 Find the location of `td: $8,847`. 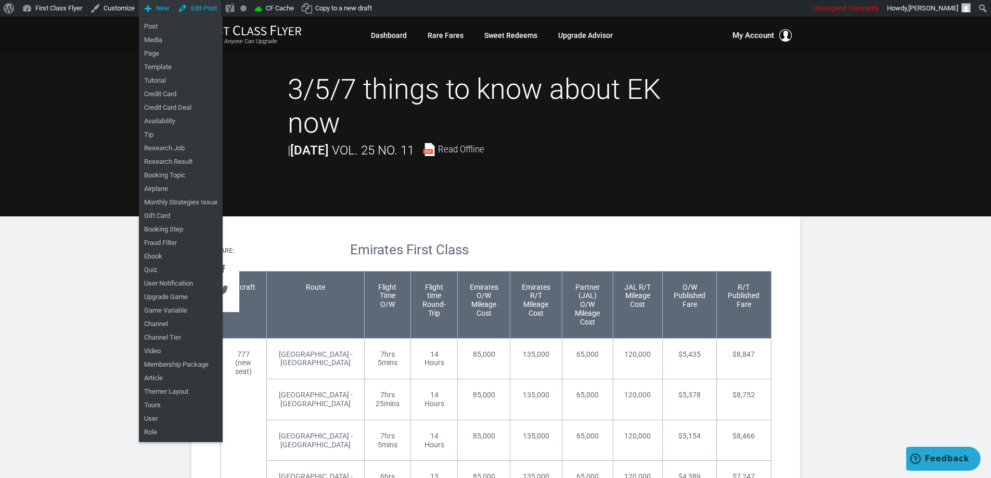

td: $8,847 is located at coordinates (744, 358).